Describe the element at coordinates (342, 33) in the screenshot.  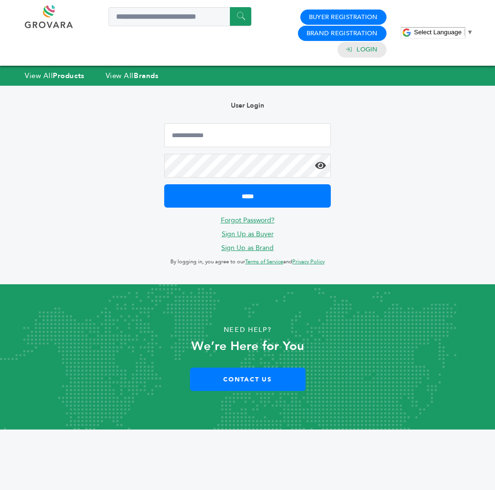
I see `a: Brand Registration` at that location.